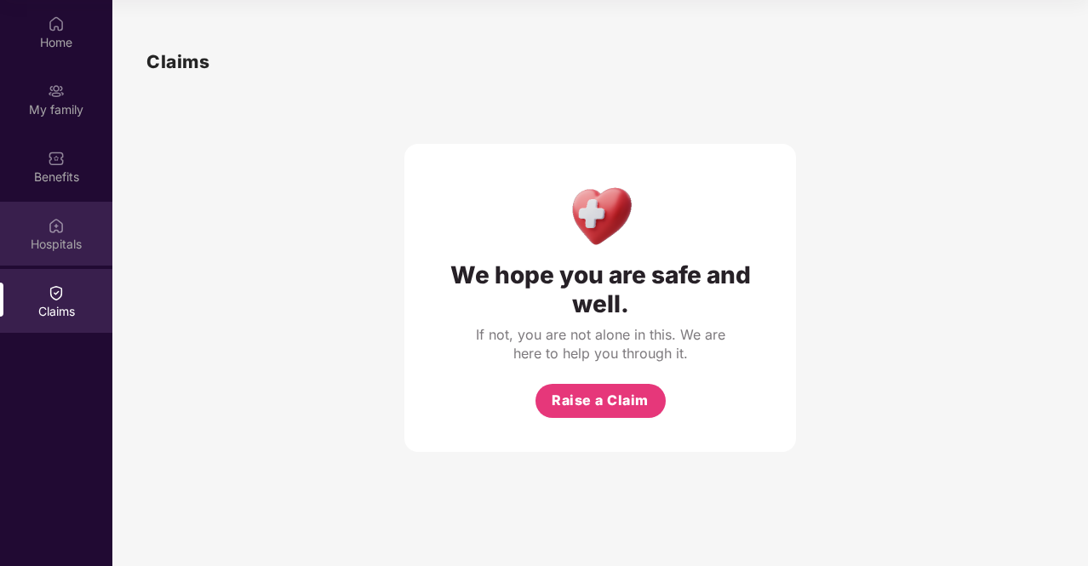 This screenshot has width=1088, height=566. I want to click on img: svg+xml;base64,PHN2ZyBpZD0iSG9zcGl0YWxzIiB4bWxucz0iaHR0cDovL3d3dy53My5vcmcvMjAwMC9zdmciIHdpZHRoPS..., so click(56, 226).